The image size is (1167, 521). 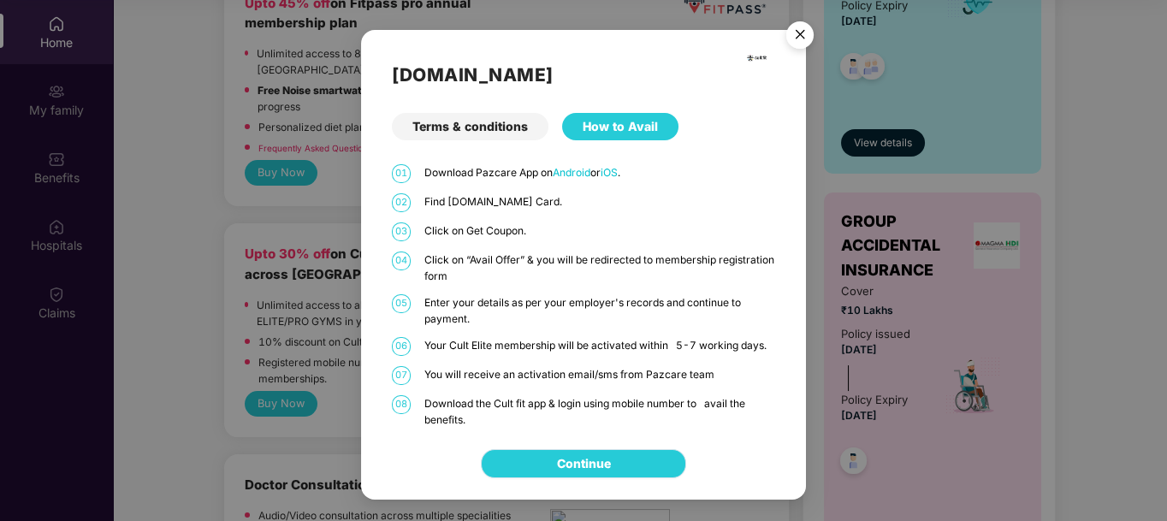 I want to click on span: 04, so click(x=401, y=261).